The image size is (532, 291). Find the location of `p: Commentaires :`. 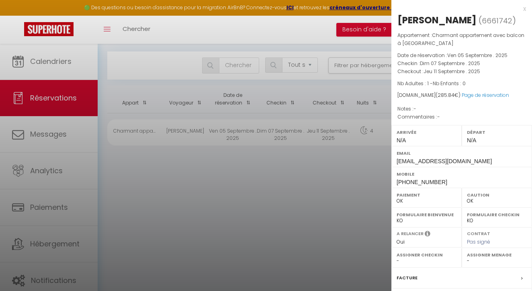

p: Commentaires : is located at coordinates (461, 117).